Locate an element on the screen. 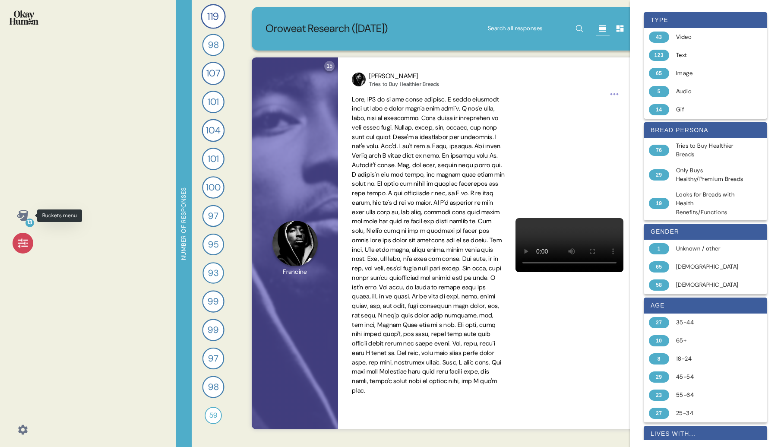 Image resolution: width=781 pixels, height=447 pixels. div: 45-54 is located at coordinates (710, 377).